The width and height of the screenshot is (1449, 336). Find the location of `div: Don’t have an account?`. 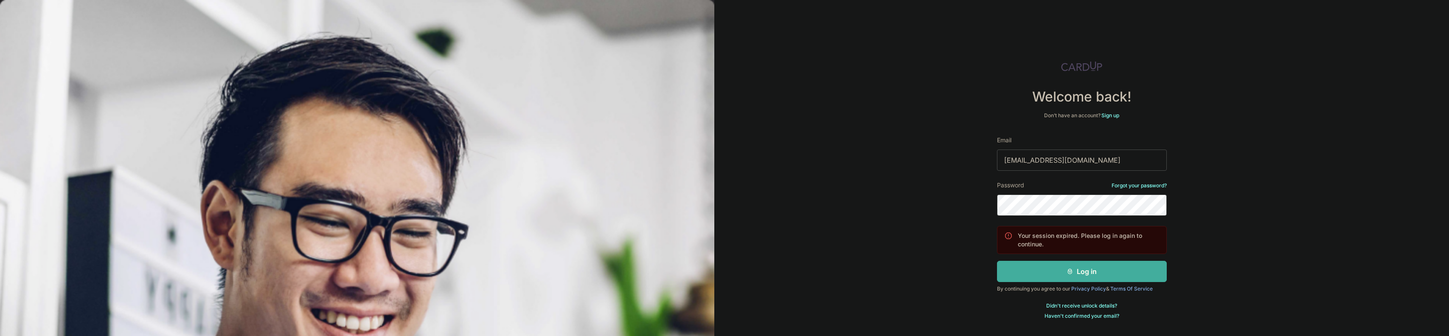

div: Don’t have an account? is located at coordinates (1082, 115).